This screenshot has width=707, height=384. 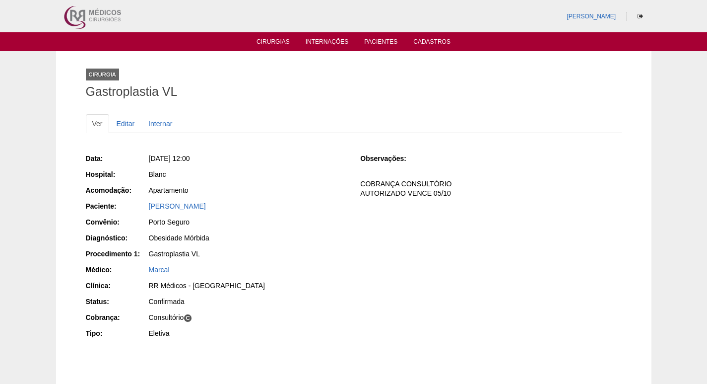 What do you see at coordinates (117, 333) in the screenshot?
I see `div: Tipo:` at bounding box center [117, 333].